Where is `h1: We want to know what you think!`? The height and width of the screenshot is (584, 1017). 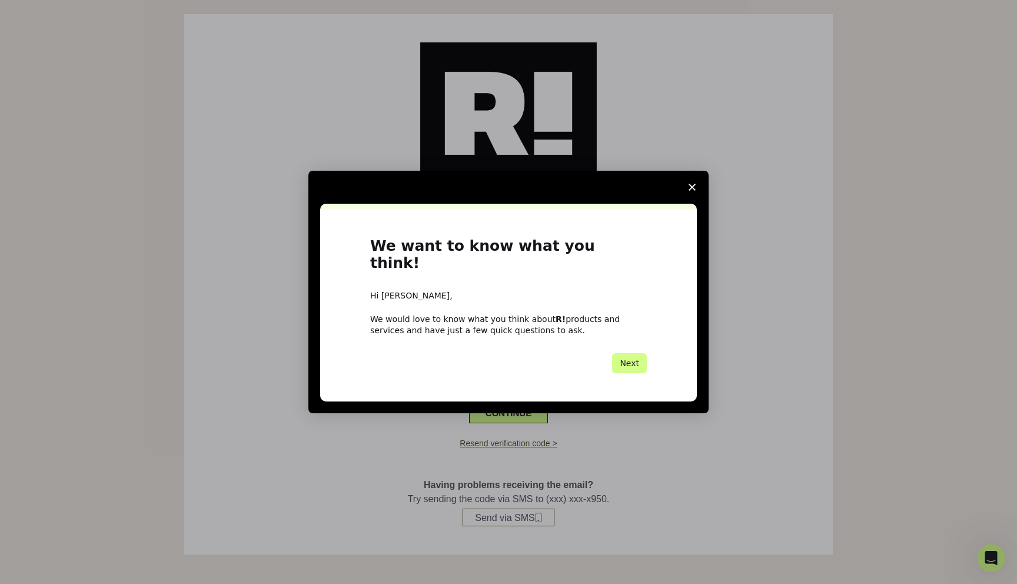
h1: We want to know what you think! is located at coordinates (509, 258).